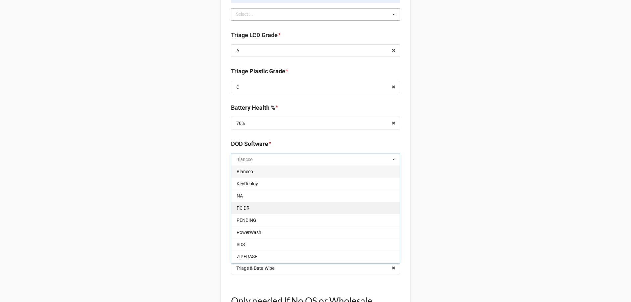 The width and height of the screenshot is (631, 302). What do you see at coordinates (238, 51) in the screenshot?
I see `div: A` at bounding box center [238, 51].